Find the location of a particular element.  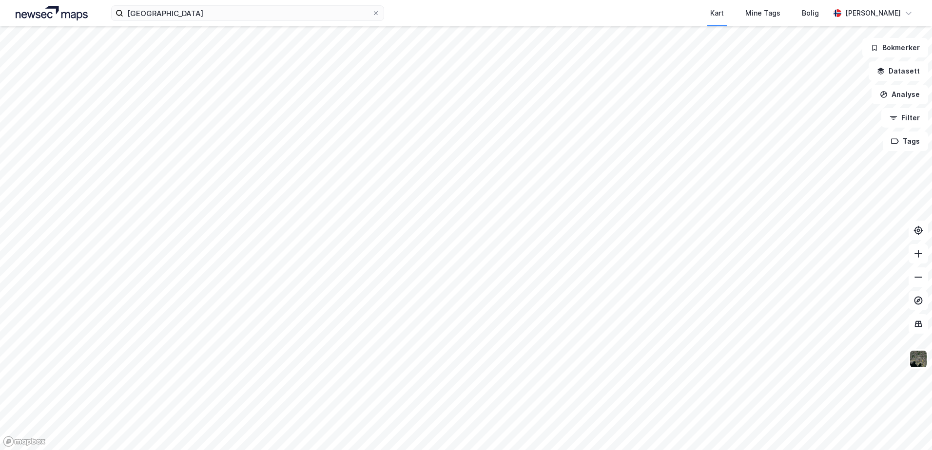

div: Kontrollprogram for chat is located at coordinates (907, 427).